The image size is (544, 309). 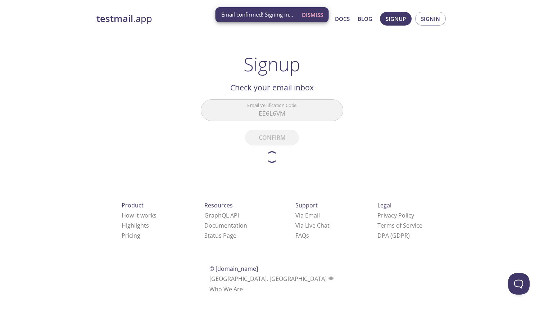 What do you see at coordinates (226, 289) in the screenshot?
I see `a: Who We Are` at bounding box center [226, 289].